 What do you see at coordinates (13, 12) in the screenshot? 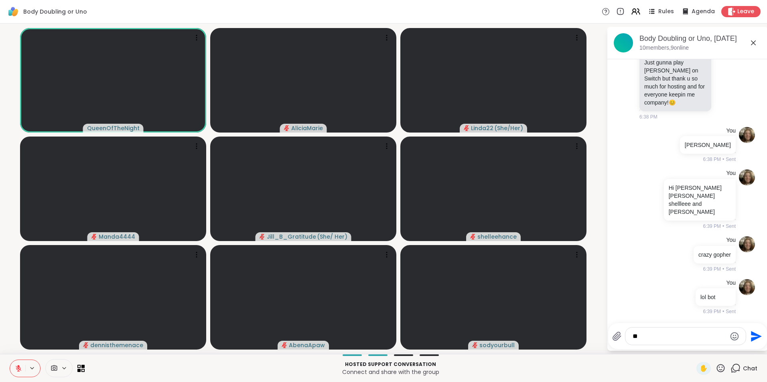
I see `img: ShareWell Logomark` at bounding box center [13, 12].